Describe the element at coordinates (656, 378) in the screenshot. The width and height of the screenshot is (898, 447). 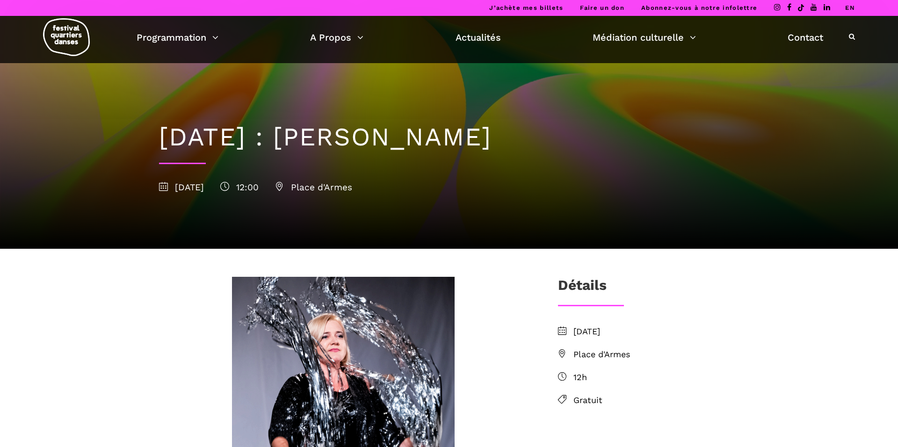
I see `span: 12h` at that location.